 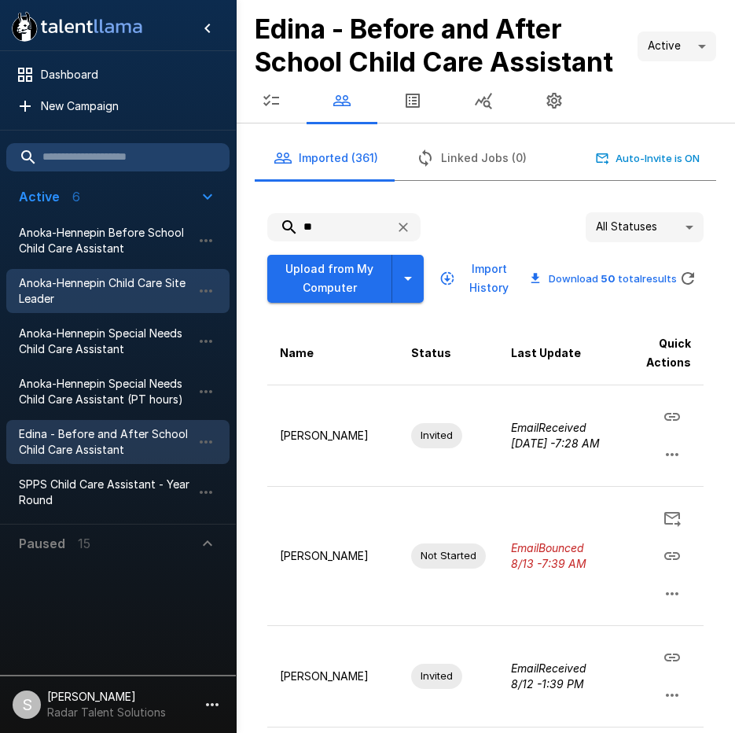 I want to click on div: Active, so click(x=677, y=46).